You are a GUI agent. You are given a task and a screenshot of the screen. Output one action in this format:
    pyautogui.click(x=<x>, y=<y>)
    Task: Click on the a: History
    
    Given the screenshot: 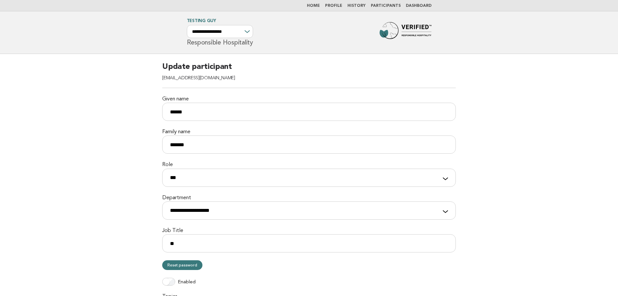 What is the action you would take?
    pyautogui.click(x=357, y=6)
    